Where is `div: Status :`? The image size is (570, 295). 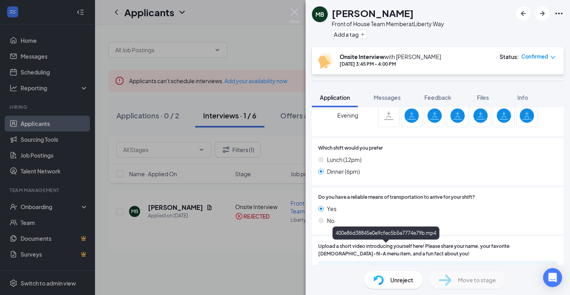
div: Status : is located at coordinates (509, 57).